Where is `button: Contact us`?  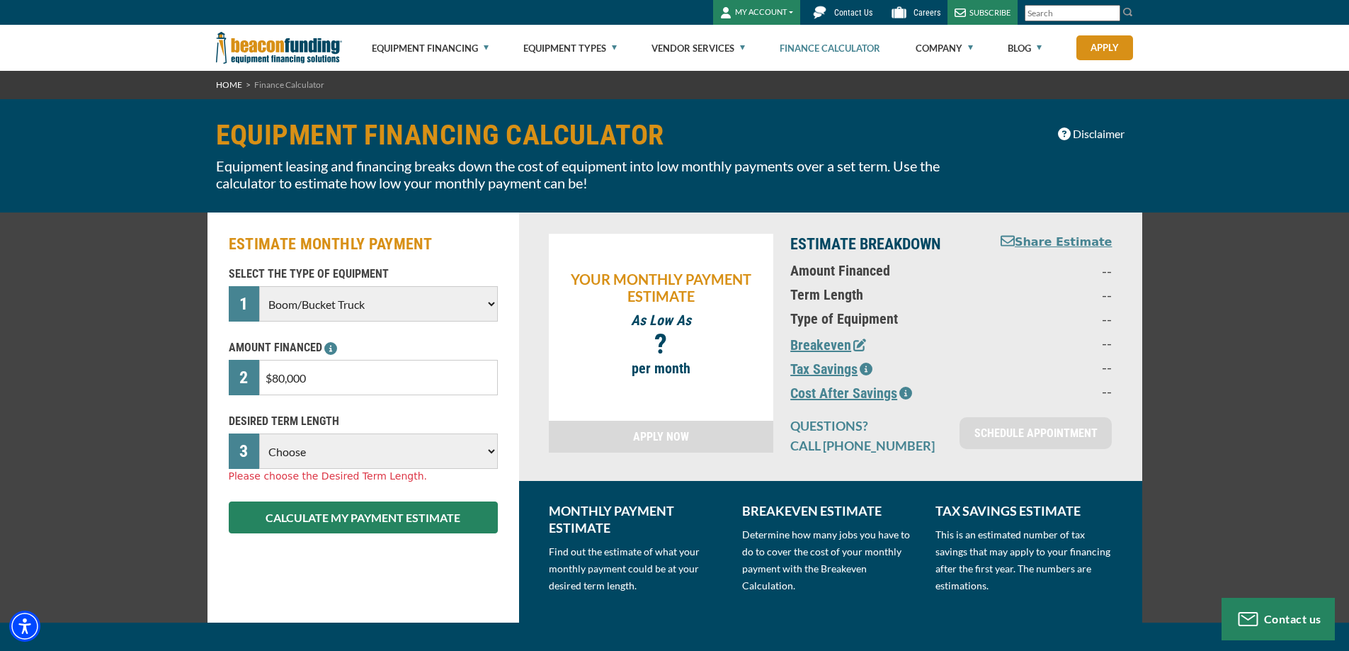 button: Contact us is located at coordinates (1278, 619).